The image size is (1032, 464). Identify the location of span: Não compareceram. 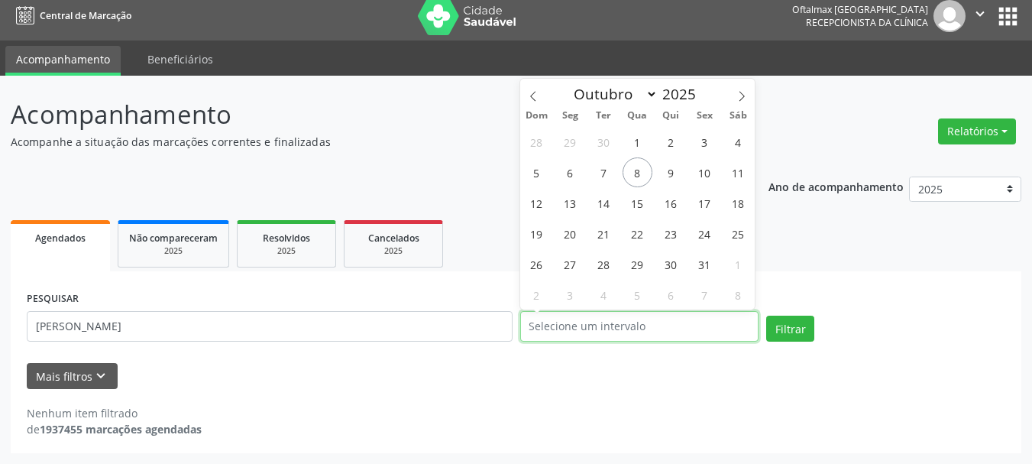
(173, 238).